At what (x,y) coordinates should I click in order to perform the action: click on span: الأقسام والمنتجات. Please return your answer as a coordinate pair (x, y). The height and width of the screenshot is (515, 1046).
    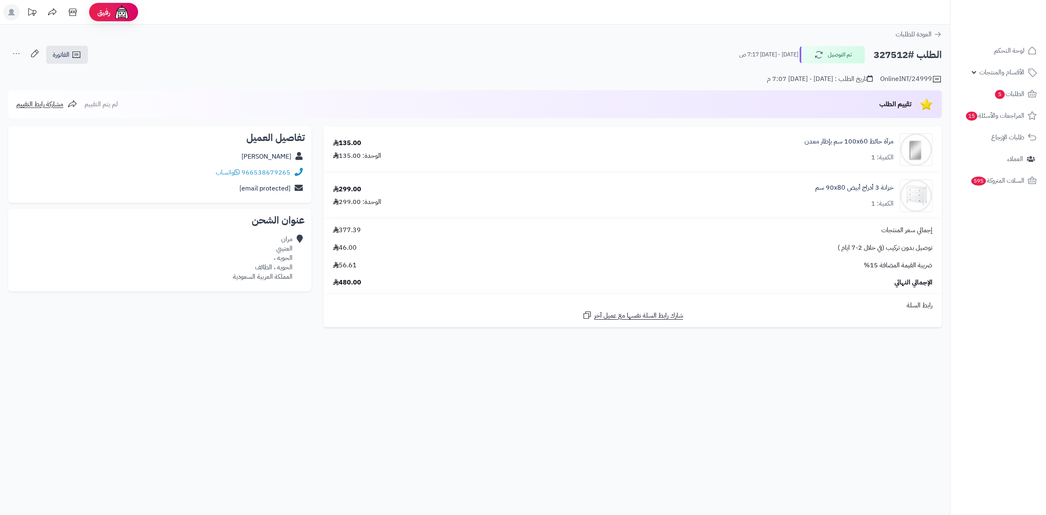
    Looking at the image, I should click on (1002, 72).